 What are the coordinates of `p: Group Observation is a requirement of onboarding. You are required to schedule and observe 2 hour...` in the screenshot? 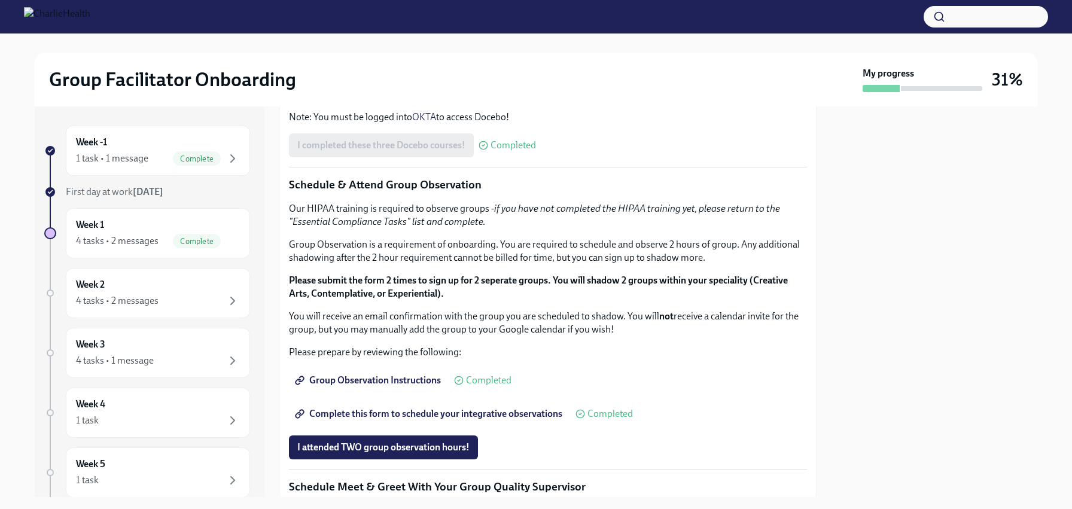 It's located at (548, 251).